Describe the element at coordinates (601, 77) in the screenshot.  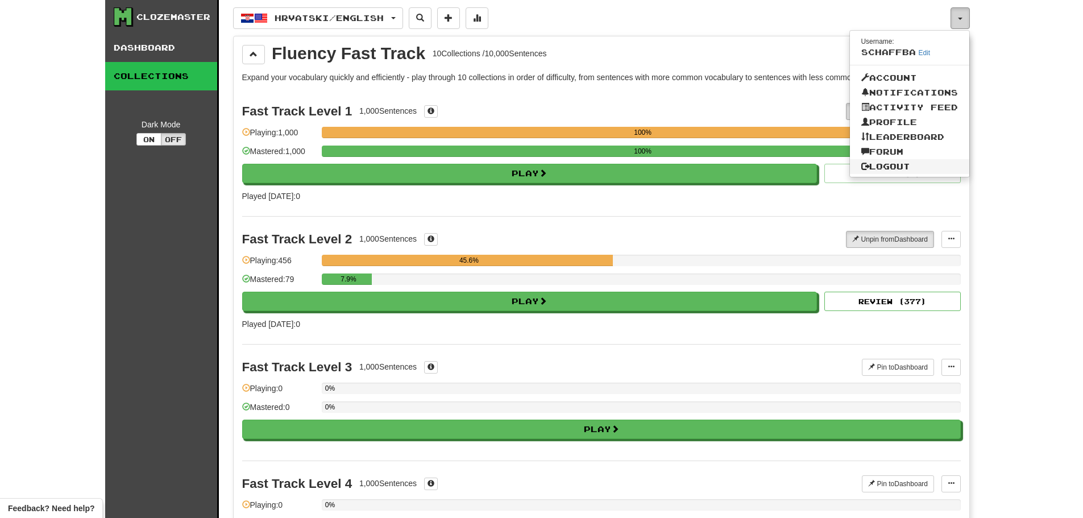
I see `p: Expand your vocabulary quickly and efficiently - play through 10 collections in order of difficul...` at that location.